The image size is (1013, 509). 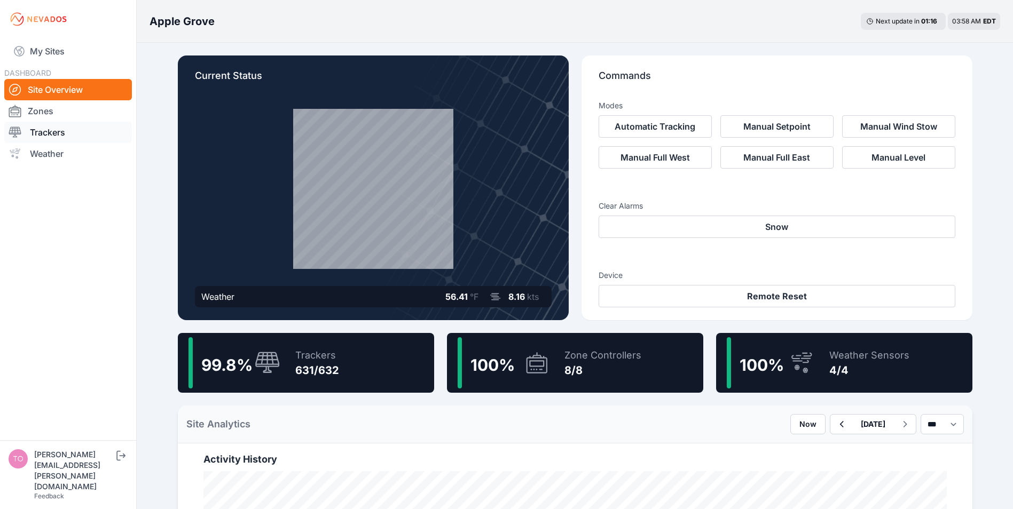 I want to click on div: 01 : 16, so click(x=931, y=21).